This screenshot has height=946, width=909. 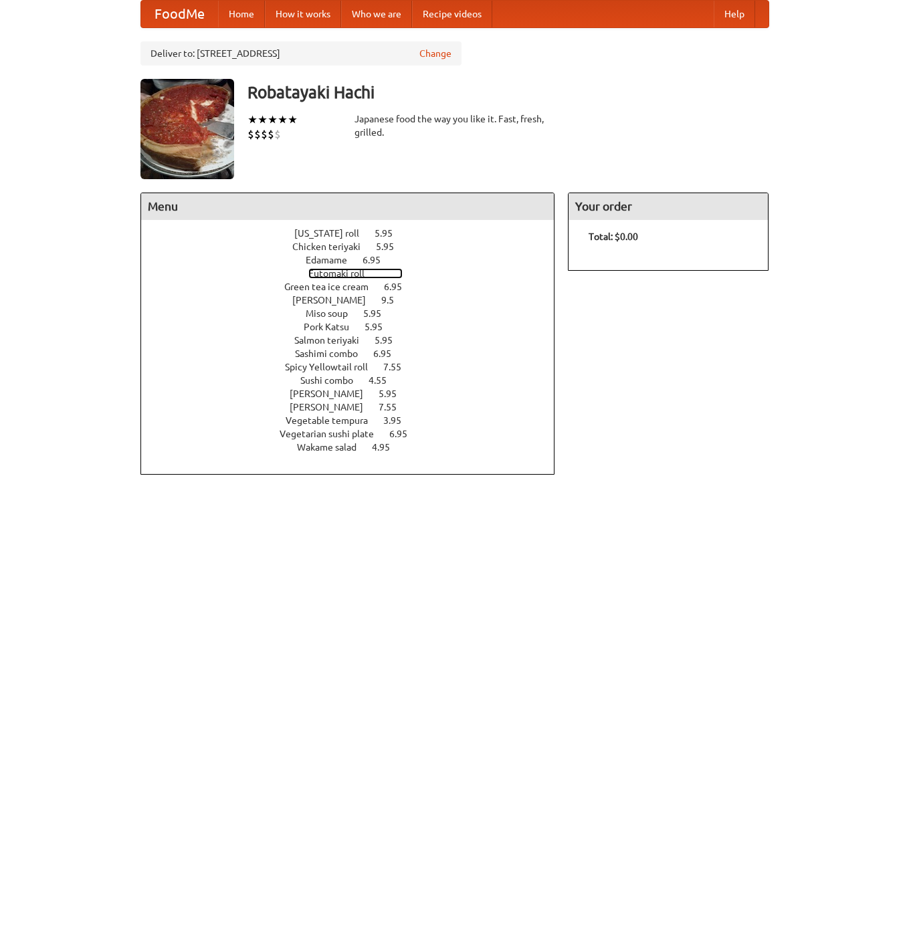 I want to click on span: Edamame, so click(x=333, y=260).